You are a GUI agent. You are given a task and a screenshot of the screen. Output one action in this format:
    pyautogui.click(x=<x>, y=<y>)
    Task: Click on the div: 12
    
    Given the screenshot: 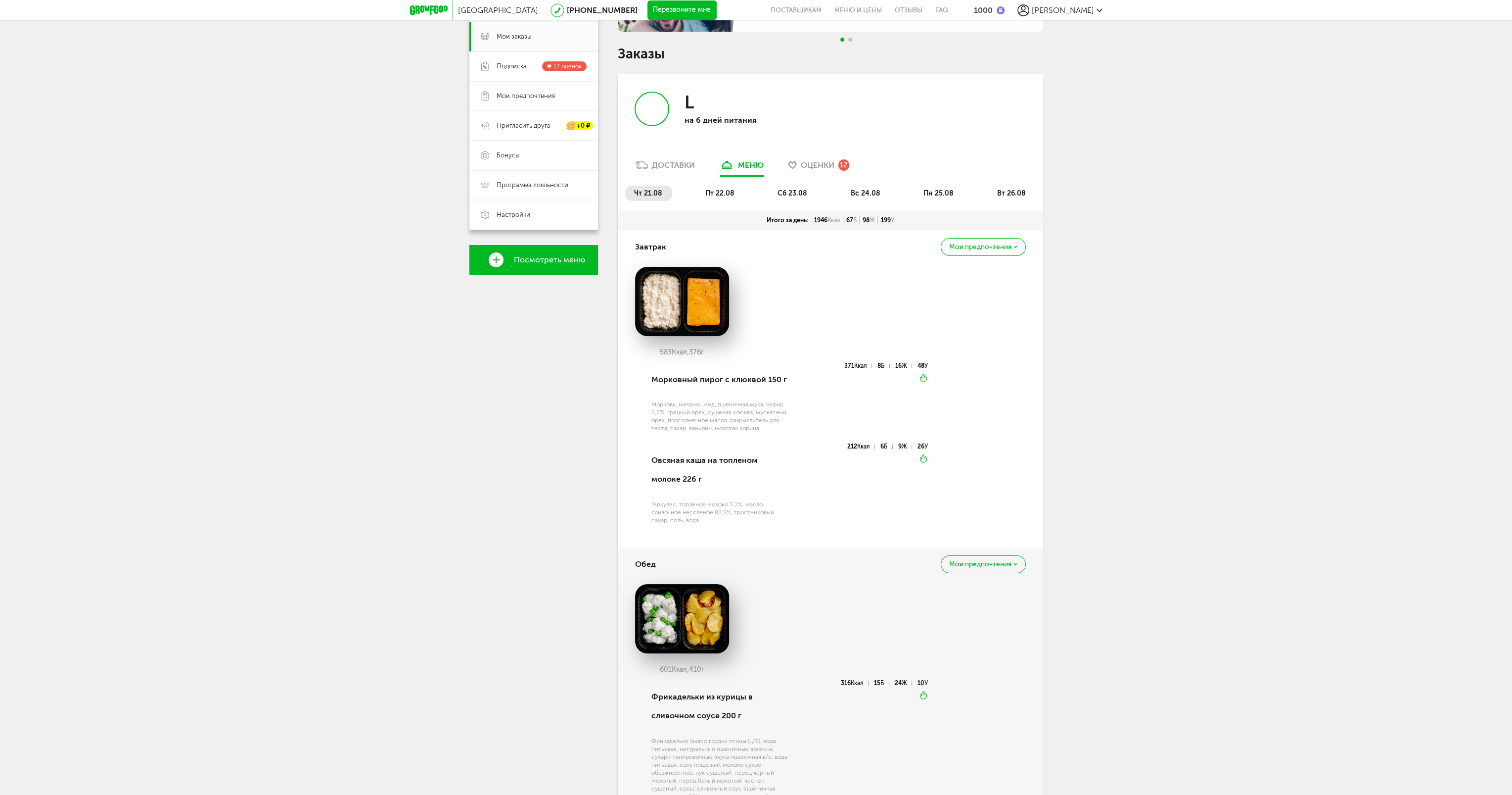 What is the action you would take?
    pyautogui.click(x=844, y=165)
    